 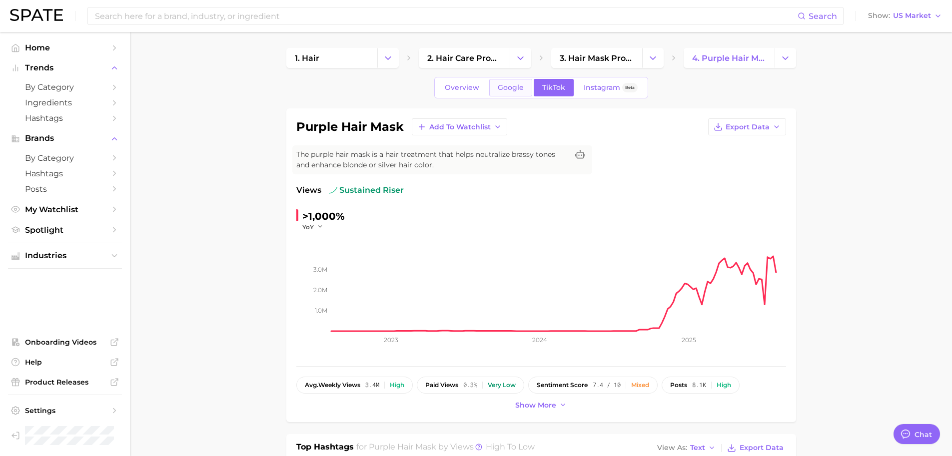 What do you see at coordinates (462, 87) in the screenshot?
I see `span: Overview` at bounding box center [462, 87].